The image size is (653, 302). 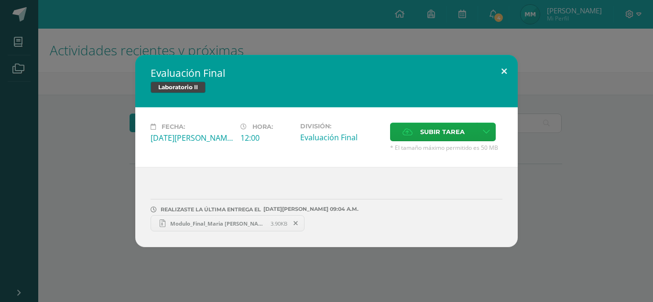 What do you see at coordinates (341, 126) in the screenshot?
I see `label: División:` at bounding box center [341, 126].